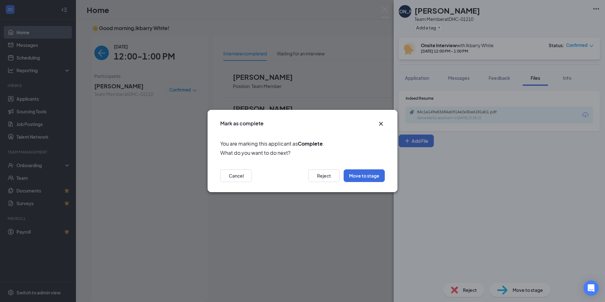 The height and width of the screenshot is (302, 605). I want to click on button: Move to stage, so click(364, 176).